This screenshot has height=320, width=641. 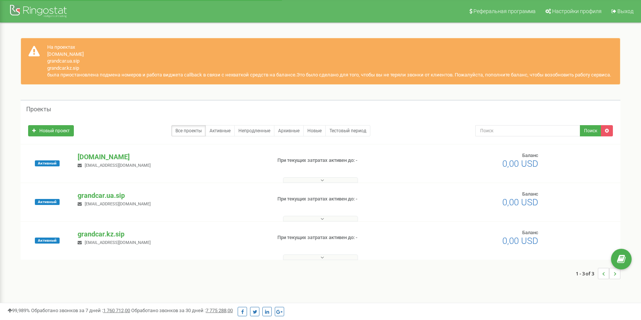 What do you see at coordinates (314, 131) in the screenshot?
I see `a: Новые` at bounding box center [314, 131].